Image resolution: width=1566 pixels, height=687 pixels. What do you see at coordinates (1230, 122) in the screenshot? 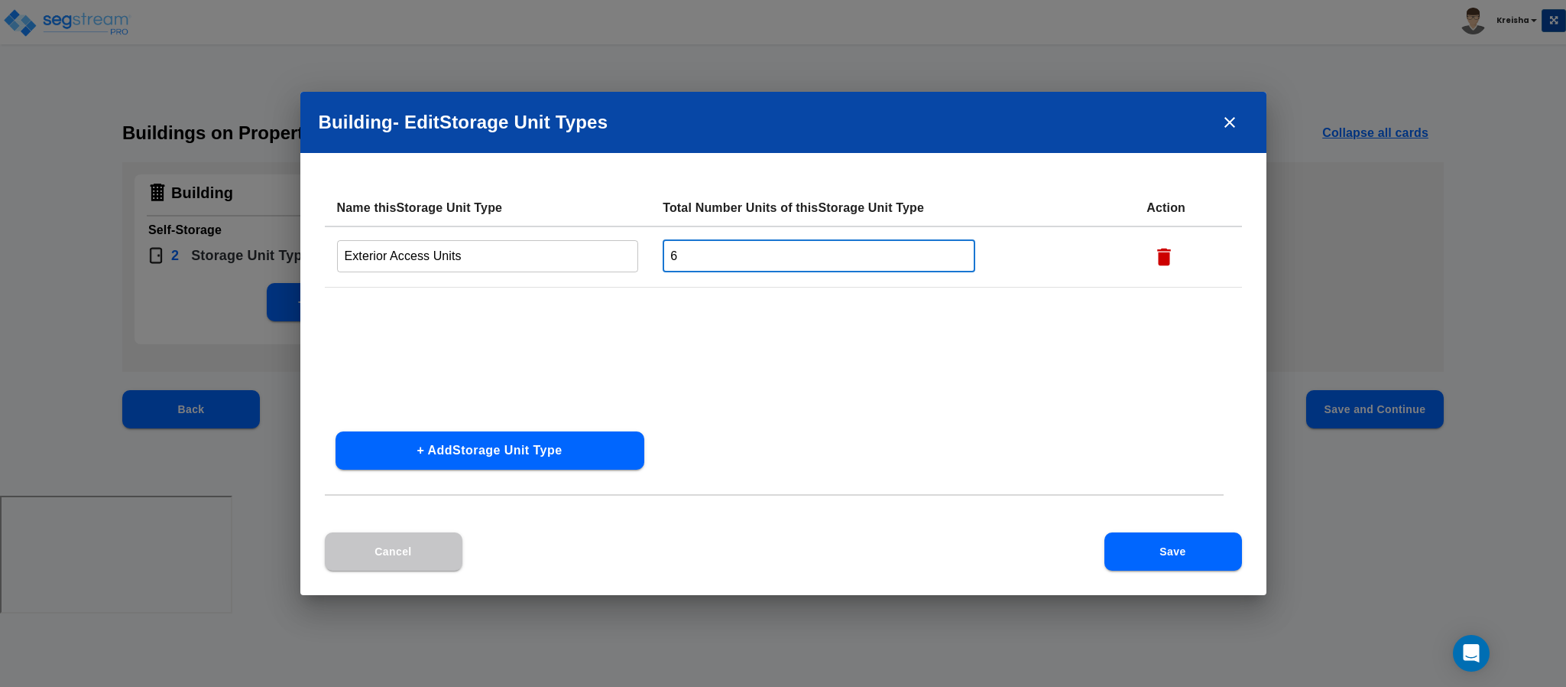
I see `button: close` at bounding box center [1230, 122].